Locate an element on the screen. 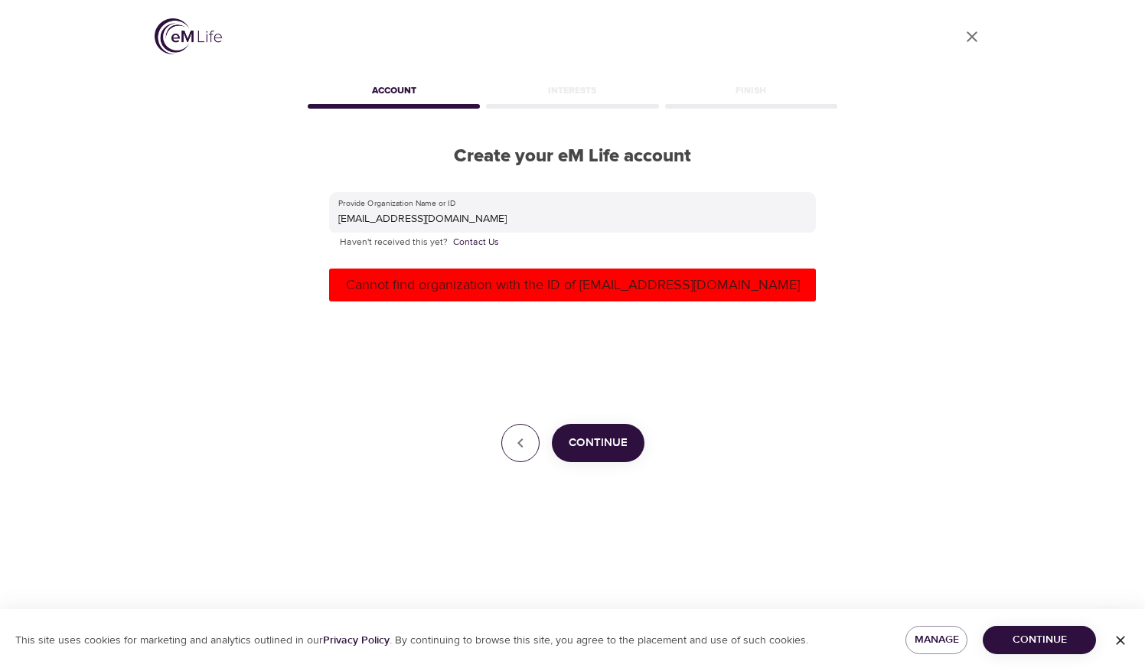 The width and height of the screenshot is (1145, 671). b: Privacy Policy is located at coordinates (356, 641).